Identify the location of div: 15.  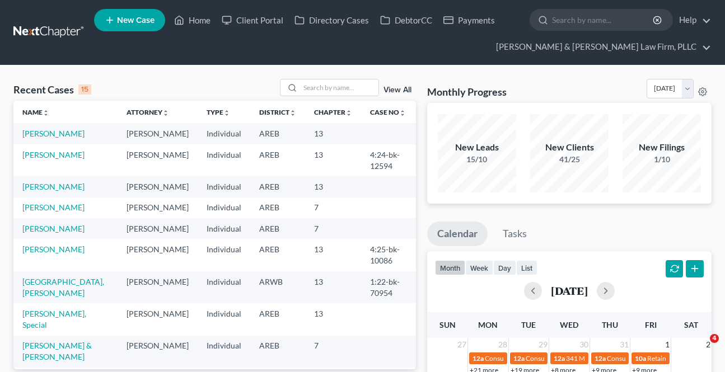
(85, 90).